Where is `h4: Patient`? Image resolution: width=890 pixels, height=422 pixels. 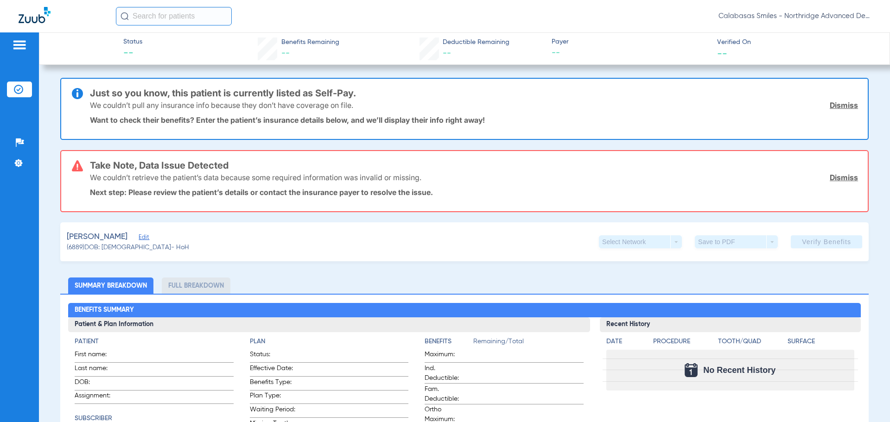 h4: Patient is located at coordinates (154, 342).